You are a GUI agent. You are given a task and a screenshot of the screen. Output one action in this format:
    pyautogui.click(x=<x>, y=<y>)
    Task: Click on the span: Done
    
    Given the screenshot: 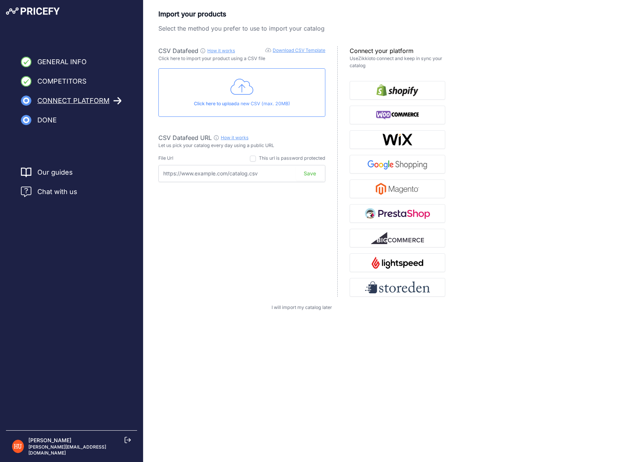 What is the action you would take?
    pyautogui.click(x=47, y=120)
    